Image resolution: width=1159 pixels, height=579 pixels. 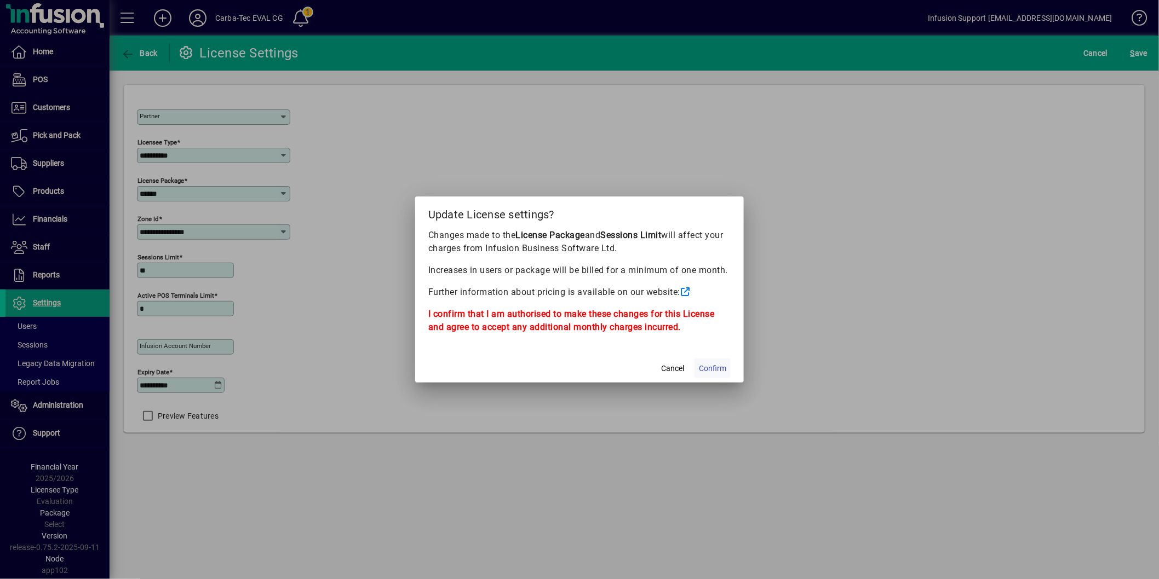 I want to click on b: I confirm that I am authorised to make these changes for this License and agree to accept any add..., so click(x=571, y=320).